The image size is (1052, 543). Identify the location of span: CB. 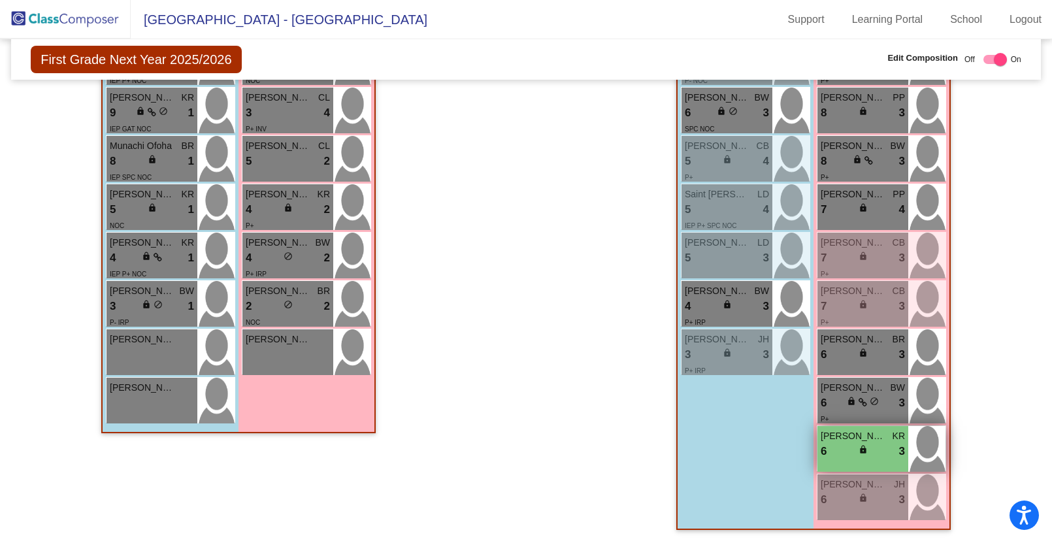
(899, 243).